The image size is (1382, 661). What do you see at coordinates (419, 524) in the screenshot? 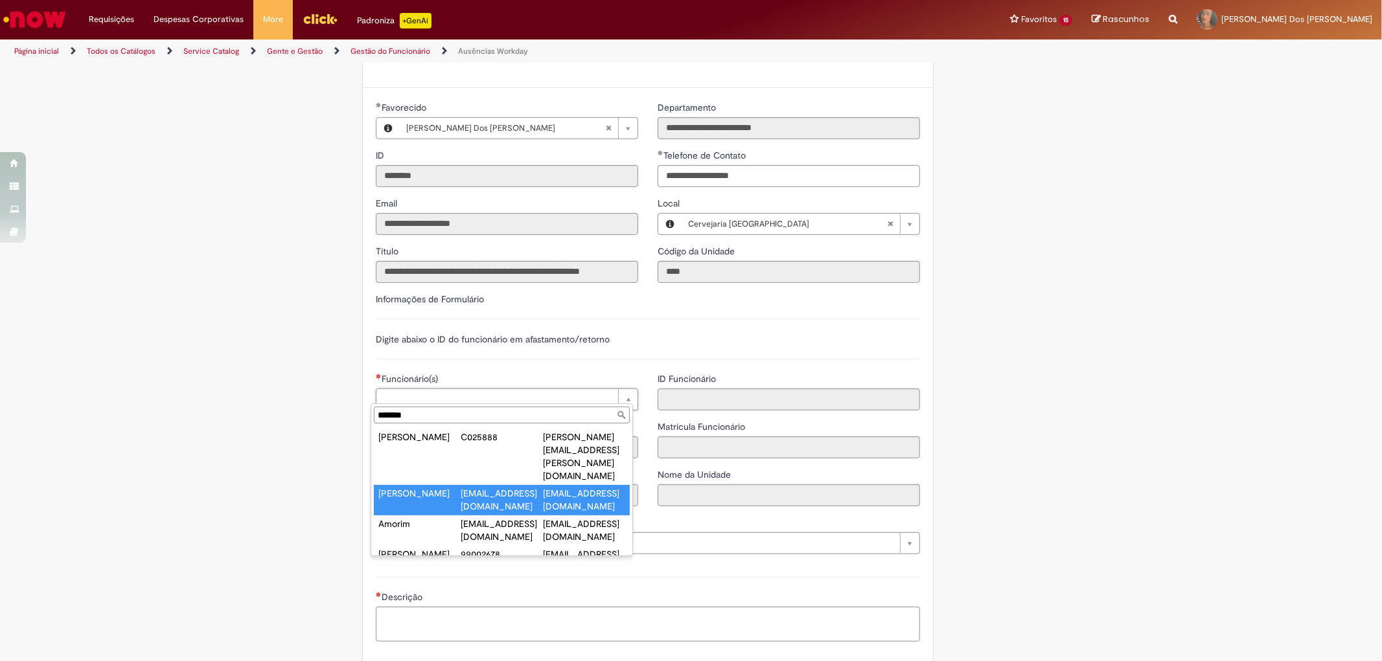
I see `div: Amorim` at bounding box center [419, 524].